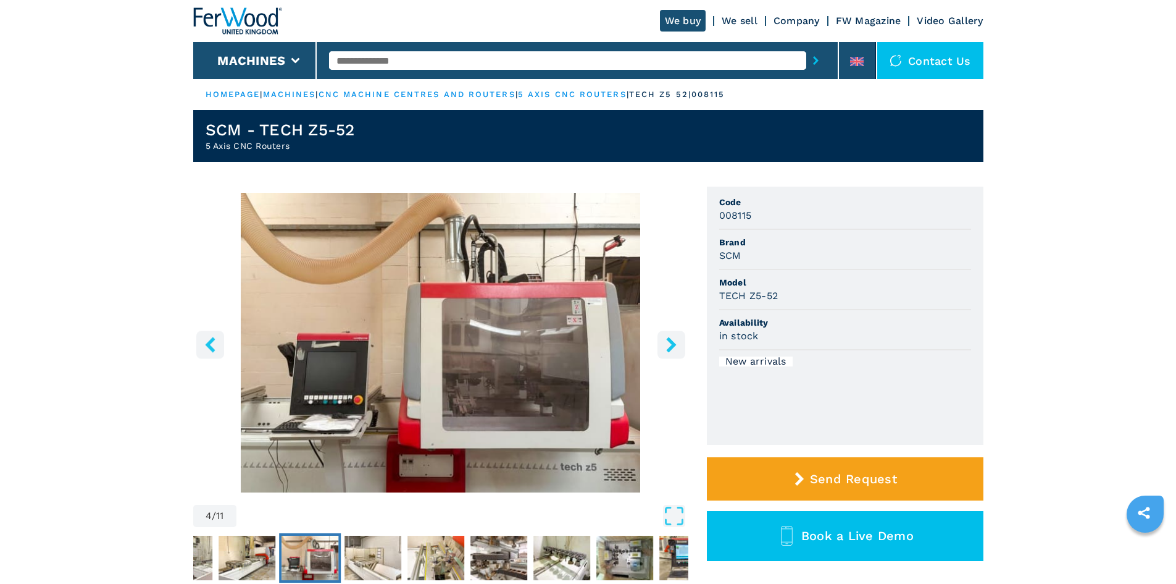  I want to click on h2: 5 Axis CNC Routers, so click(280, 146).